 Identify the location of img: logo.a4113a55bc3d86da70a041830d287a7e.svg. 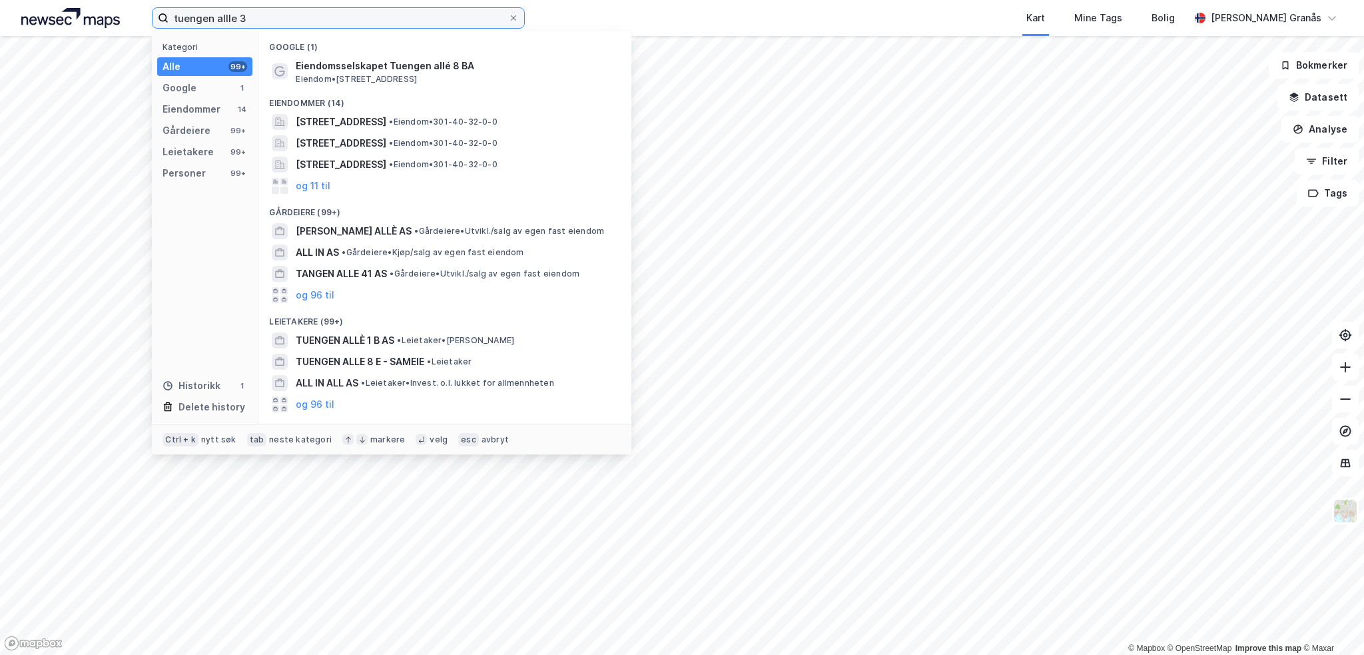
(71, 18).